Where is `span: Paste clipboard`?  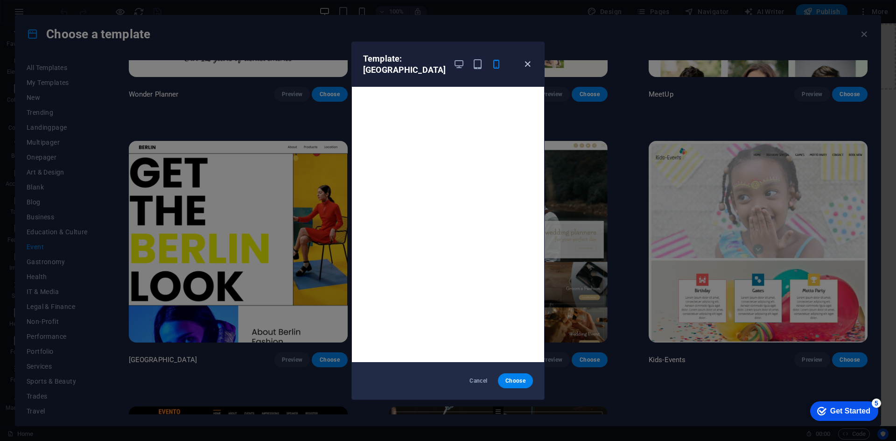
span: Paste clipboard is located at coordinates (455, 47).